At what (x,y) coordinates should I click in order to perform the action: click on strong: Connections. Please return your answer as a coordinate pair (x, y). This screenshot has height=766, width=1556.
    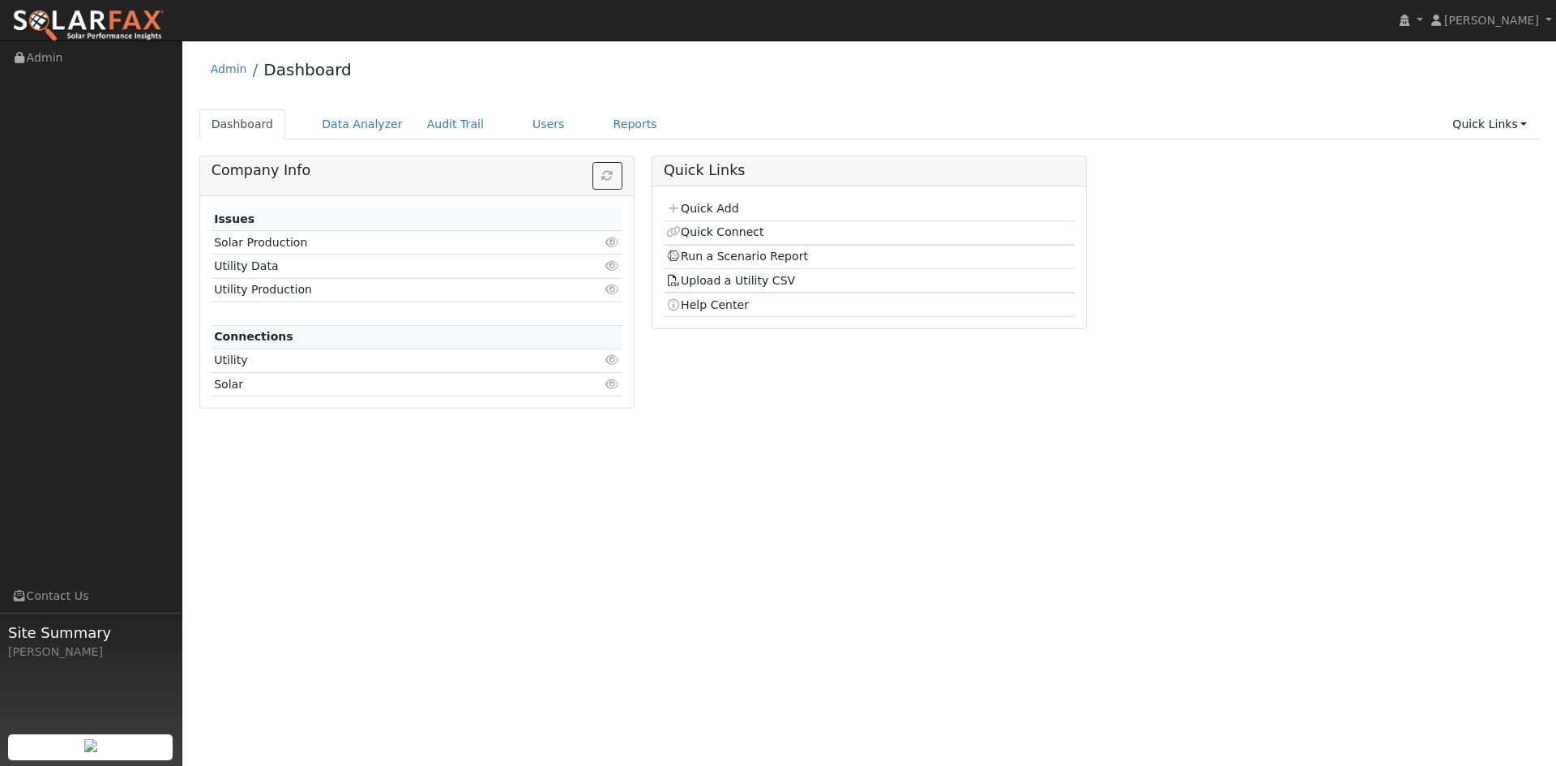
    Looking at the image, I should click on (254, 336).